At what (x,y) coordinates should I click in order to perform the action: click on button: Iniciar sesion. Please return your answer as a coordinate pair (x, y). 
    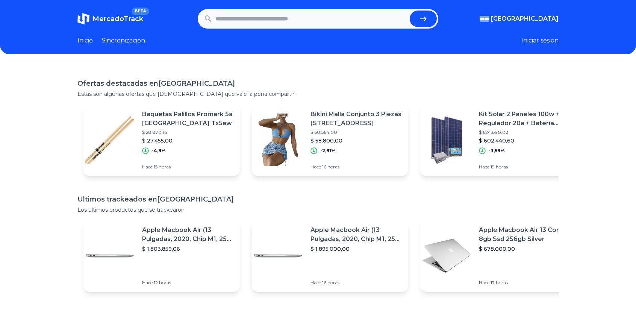
    Looking at the image, I should click on (540, 41).